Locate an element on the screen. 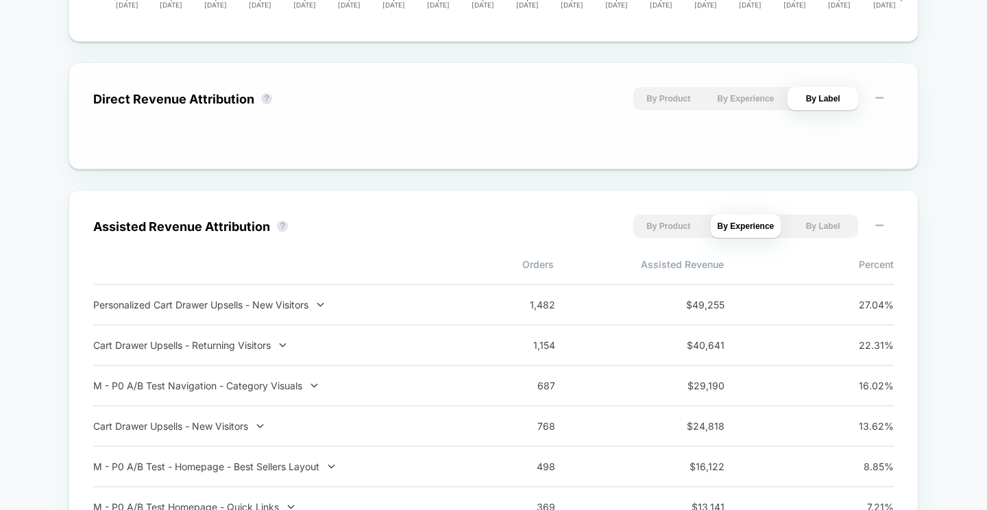 This screenshot has height=510, width=987. div: Assisted Revenue Attribution is located at coordinates (182, 226).